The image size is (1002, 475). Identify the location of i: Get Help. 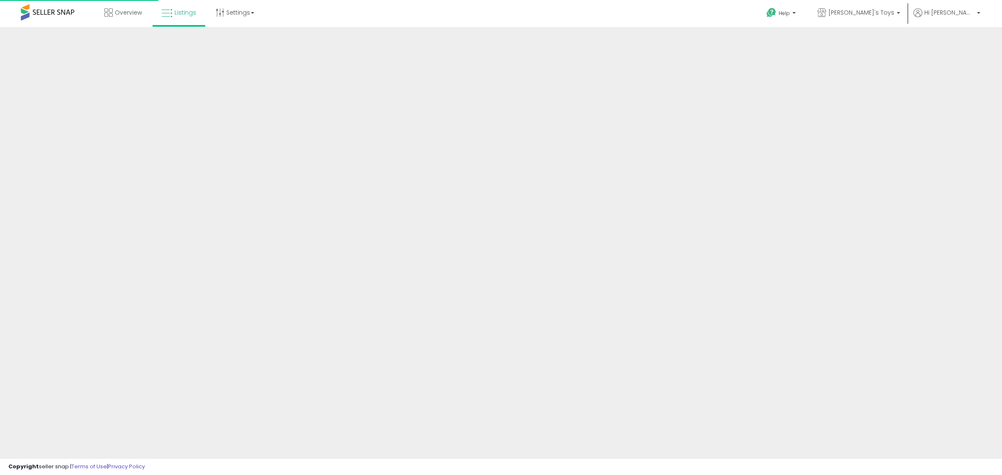
(771, 13).